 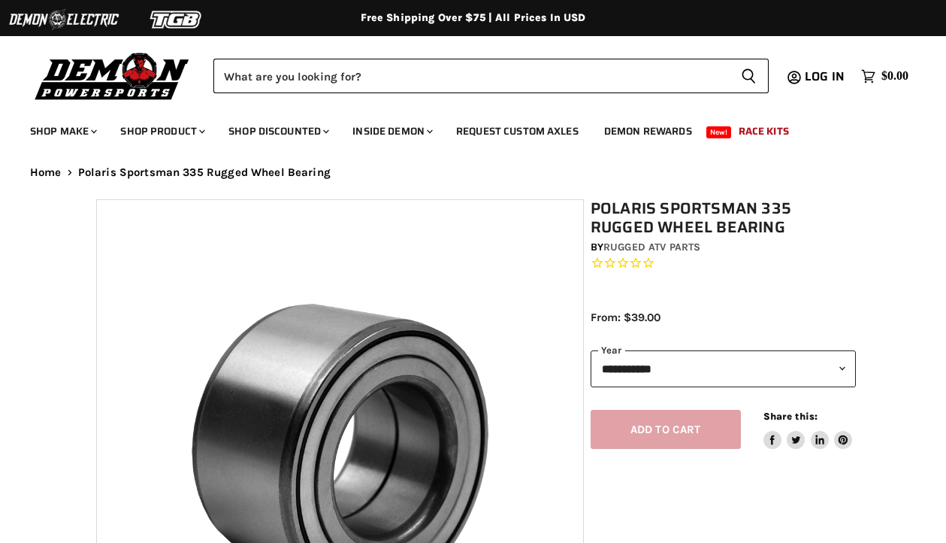 What do you see at coordinates (112, 75) in the screenshot?
I see `img: Demon Powersports` at bounding box center [112, 75].